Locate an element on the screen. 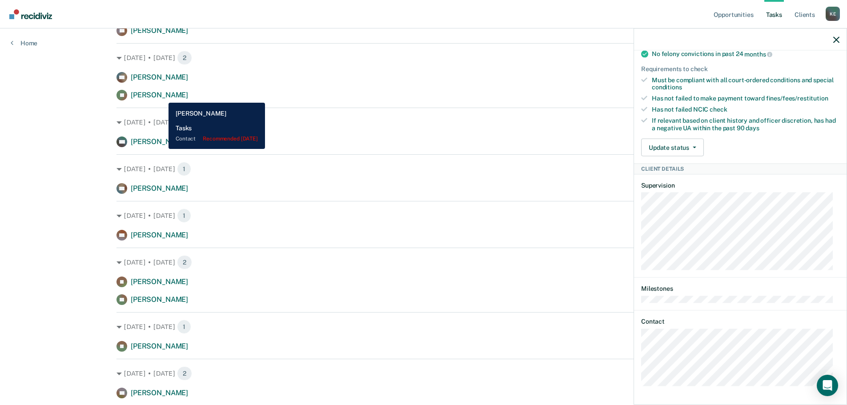 This screenshot has height=405, width=847. span: months is located at coordinates (758, 54).